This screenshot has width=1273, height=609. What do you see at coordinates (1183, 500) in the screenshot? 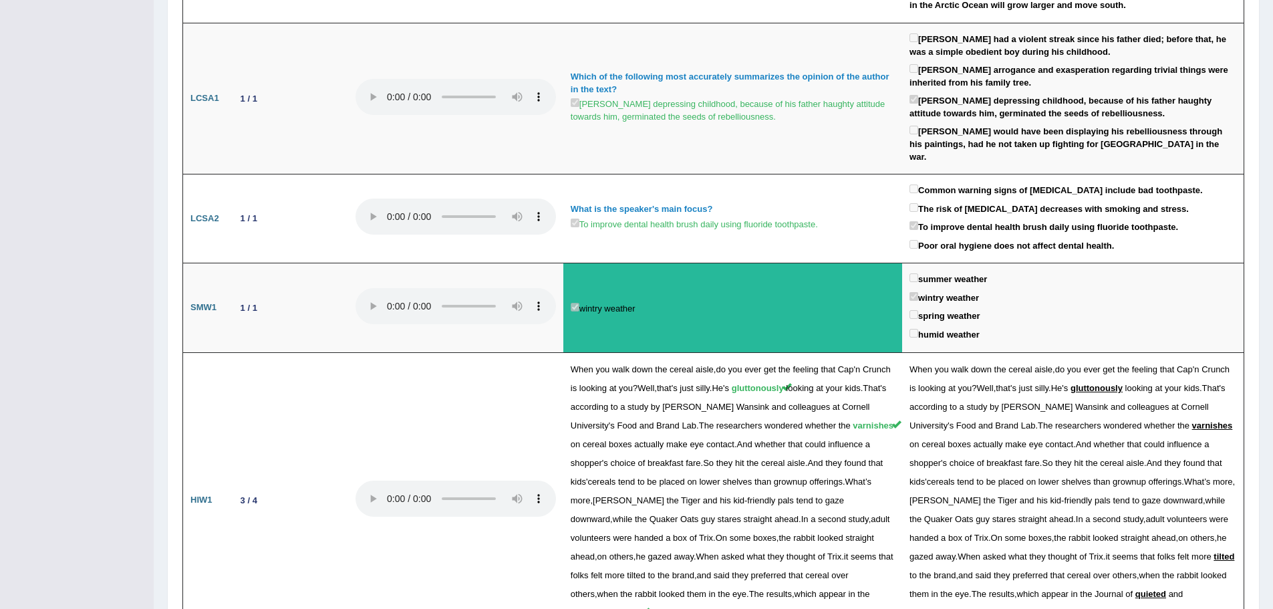
I see `span: downward` at bounding box center [1183, 500].